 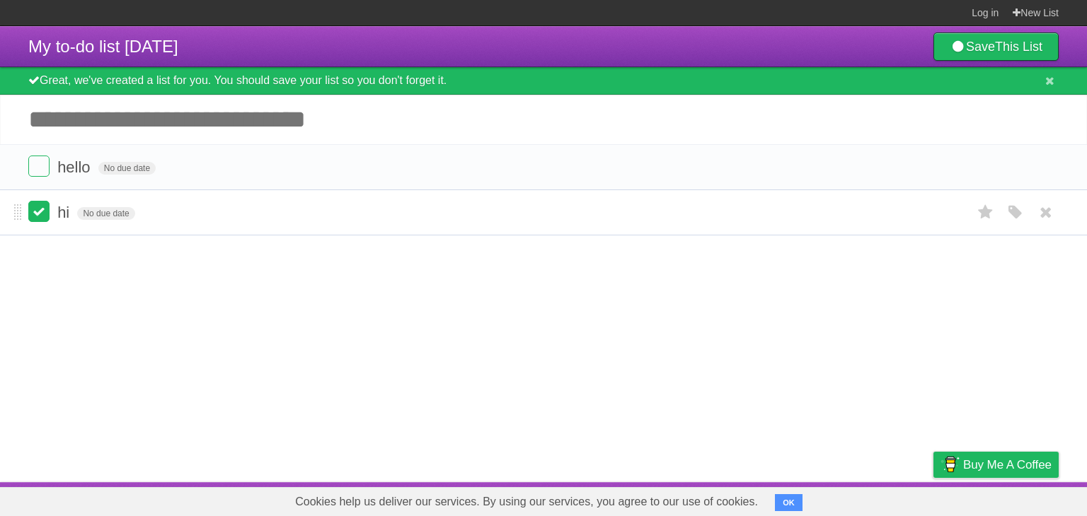 What do you see at coordinates (760, 499) in the screenshot?
I see `a: About` at bounding box center [760, 499].